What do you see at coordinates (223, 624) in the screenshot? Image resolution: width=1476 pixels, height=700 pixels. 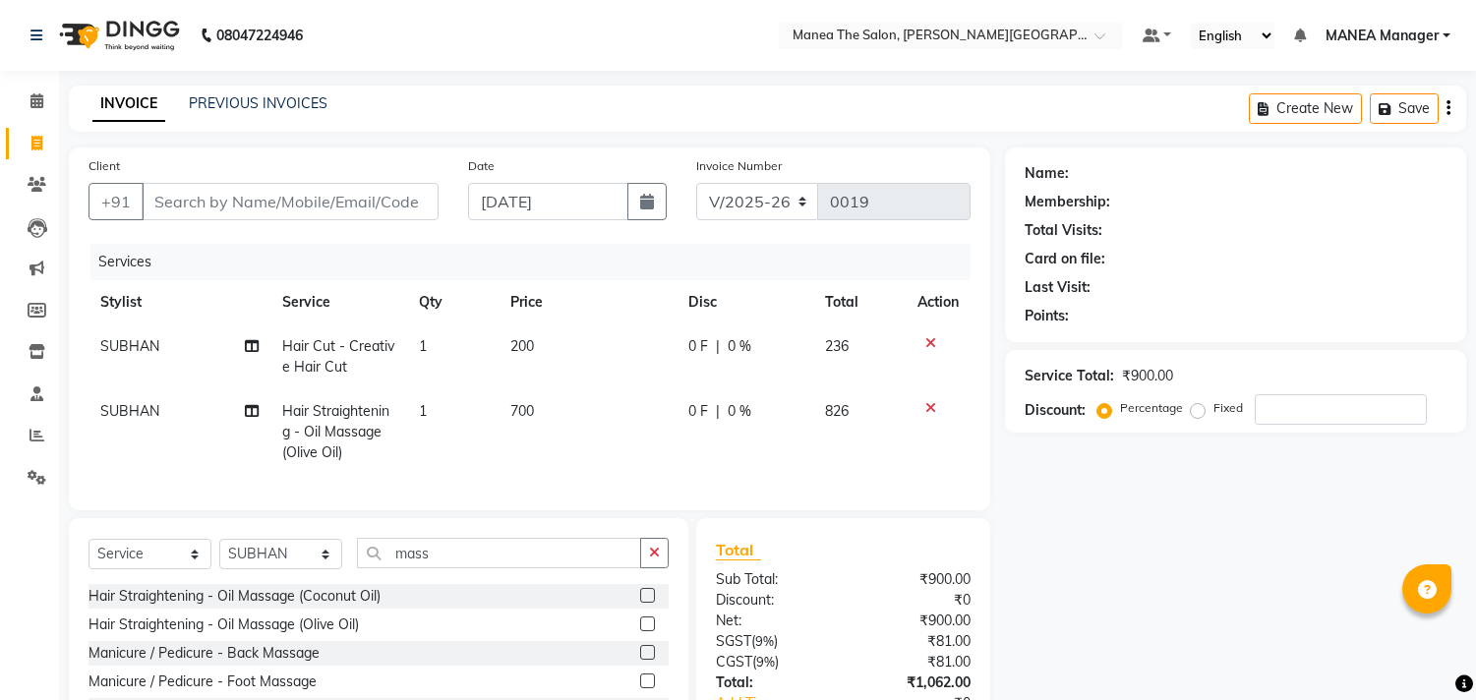 I see `div: Hair Straightening - Oil Massage (Olive Oil)` at bounding box center [223, 624].